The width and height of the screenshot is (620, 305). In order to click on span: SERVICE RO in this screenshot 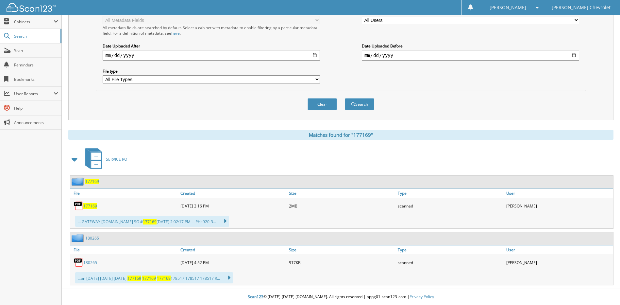, I will do `click(116, 159)`.